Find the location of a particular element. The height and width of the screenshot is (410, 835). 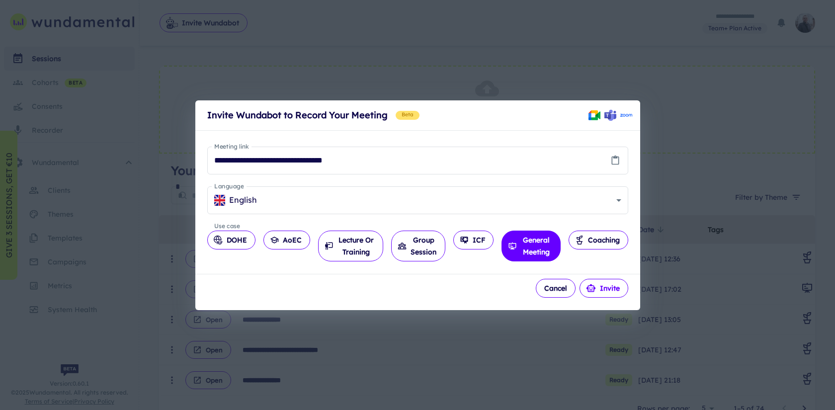

button: ICF is located at coordinates (473, 240).